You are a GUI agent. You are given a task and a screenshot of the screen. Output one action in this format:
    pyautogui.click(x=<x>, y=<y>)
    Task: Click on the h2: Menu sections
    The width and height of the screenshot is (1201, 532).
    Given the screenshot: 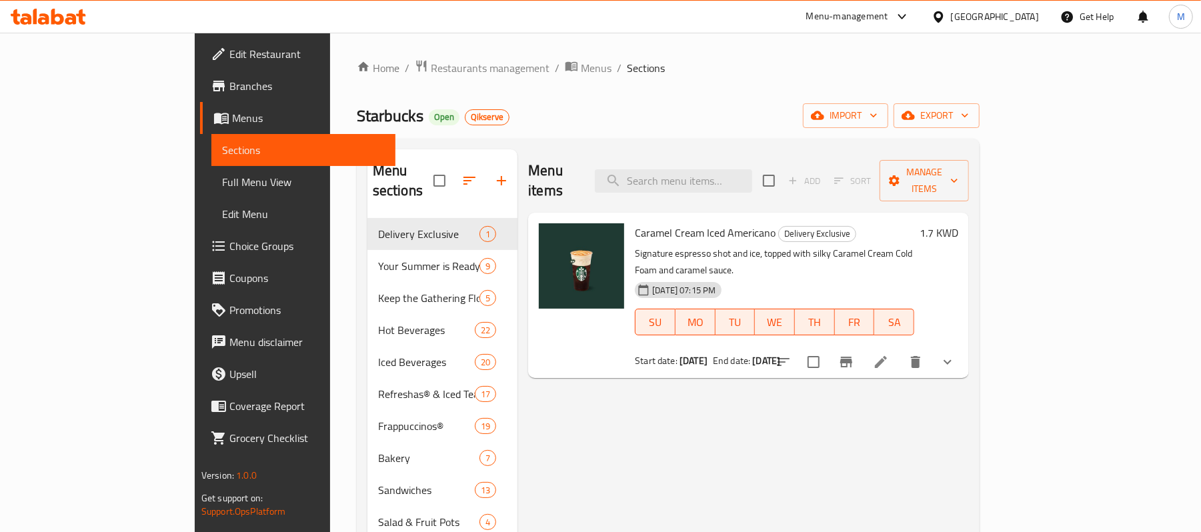 What is the action you would take?
    pyautogui.click(x=403, y=181)
    